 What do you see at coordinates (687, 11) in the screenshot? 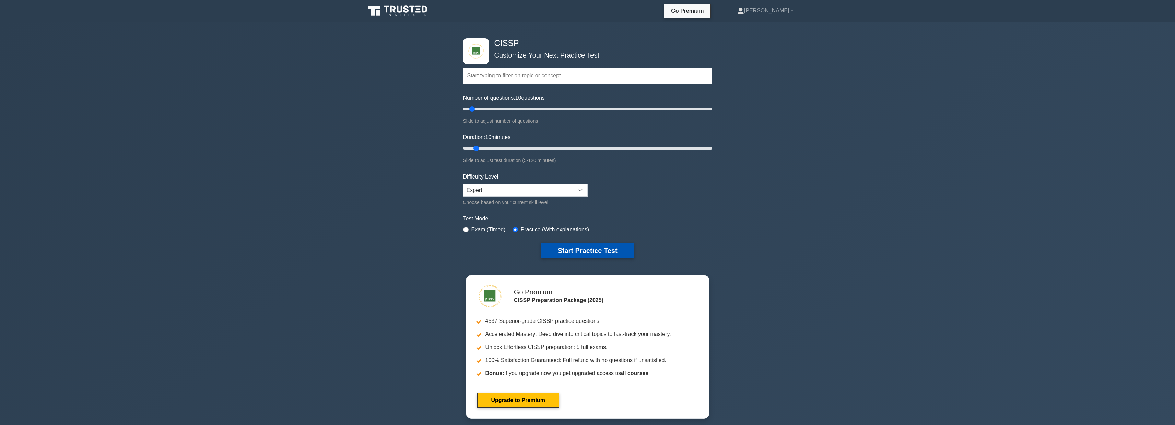
I see `a: Go Premium` at bounding box center [687, 11].